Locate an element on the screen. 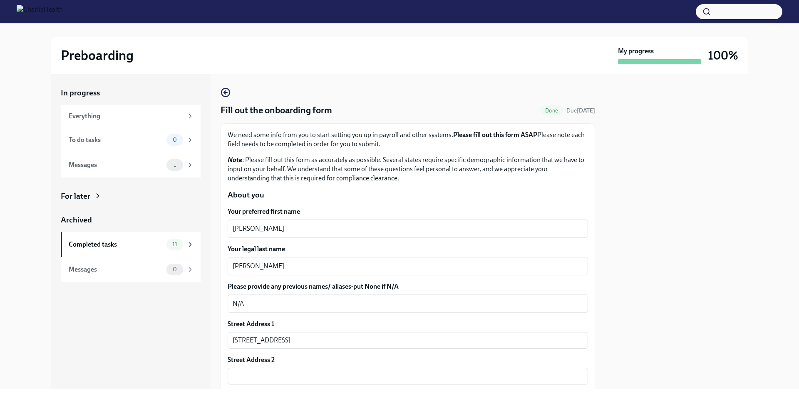  p: : Please fill out this form as accurately as possible. Several states require specific demographi... is located at coordinates (408, 169).